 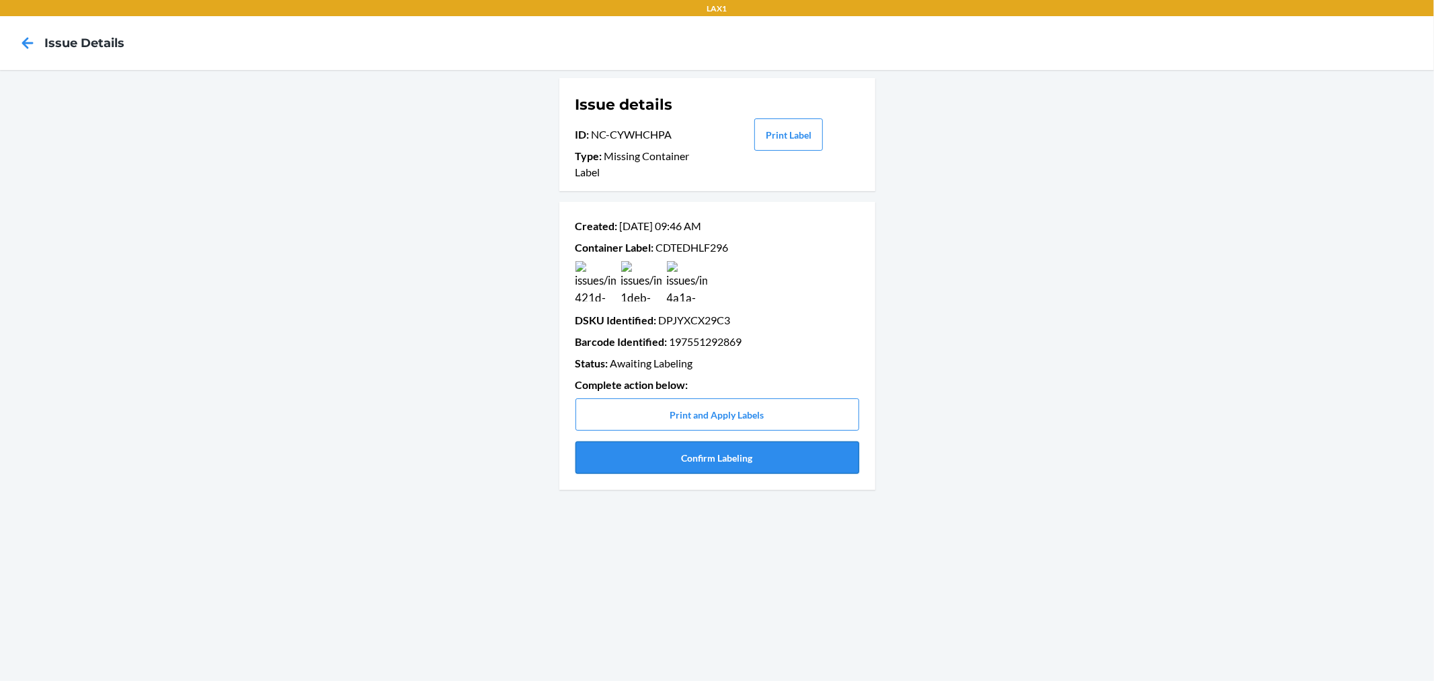 I want to click on p: 197551292869, so click(x=718, y=342).